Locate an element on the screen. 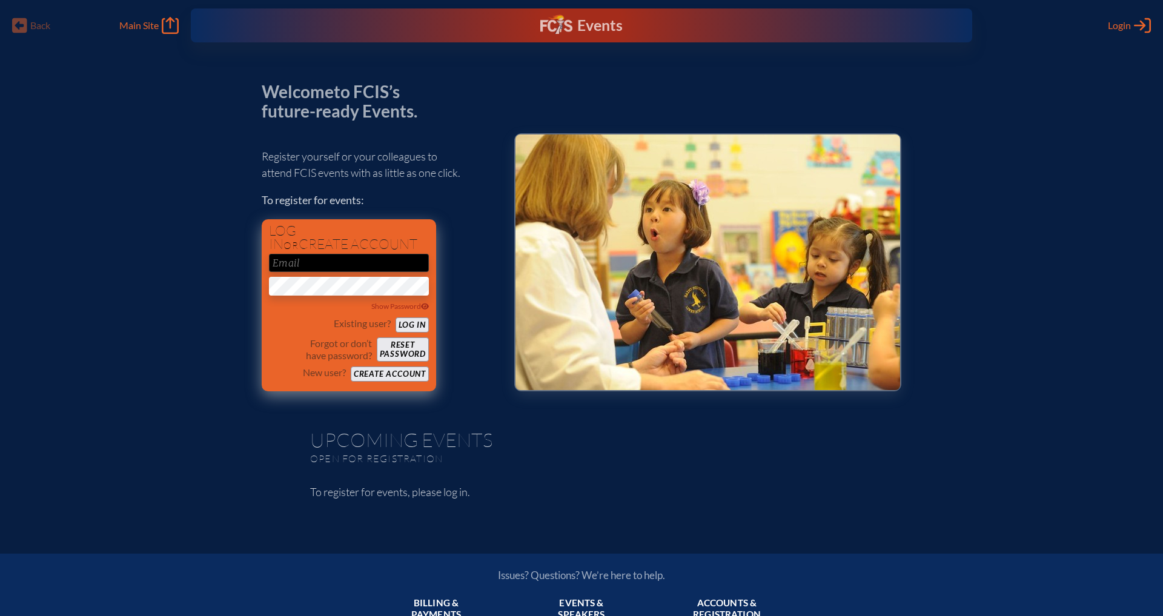 The image size is (1163, 616). img: Events is located at coordinates (708, 262).